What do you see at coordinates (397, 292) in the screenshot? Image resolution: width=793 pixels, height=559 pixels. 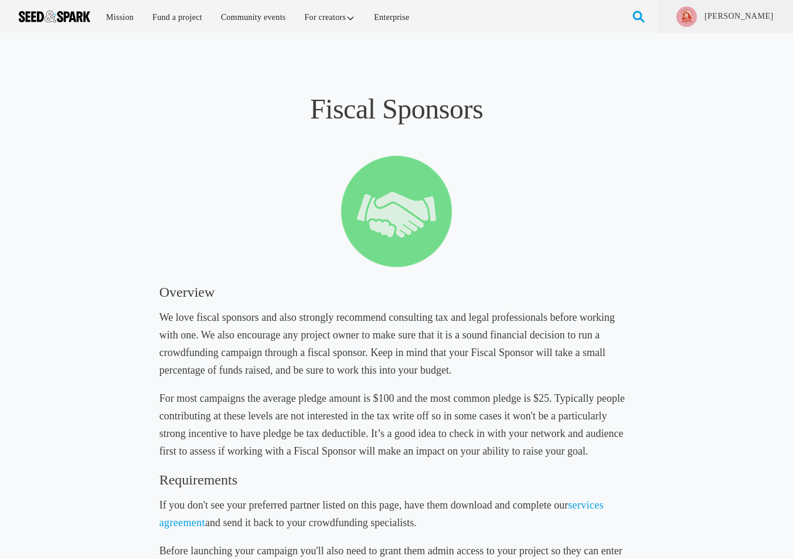 I see `h3: Overview` at bounding box center [397, 292].